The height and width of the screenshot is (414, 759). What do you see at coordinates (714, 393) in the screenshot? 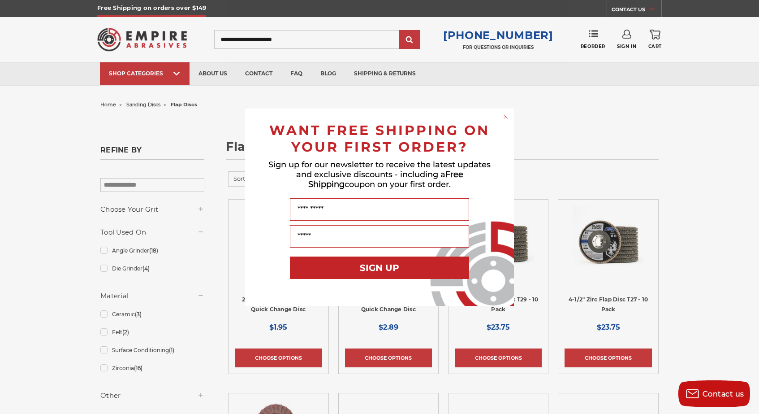
I see `button: Contact us` at bounding box center [714, 393].